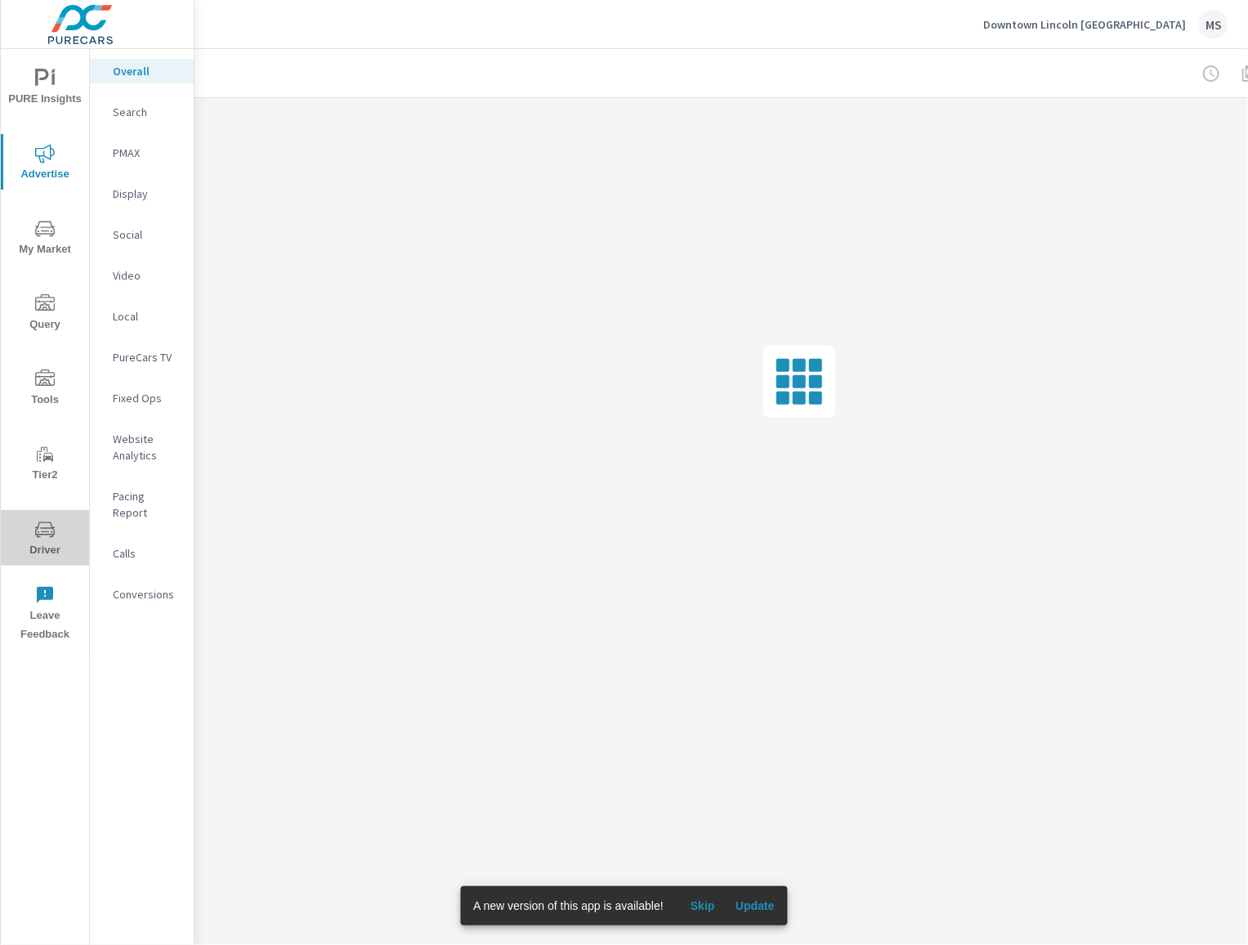  I want to click on p: Local, so click(146, 316).